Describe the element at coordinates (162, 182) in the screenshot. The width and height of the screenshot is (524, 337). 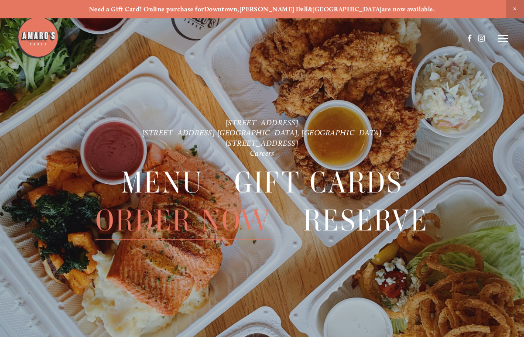
I see `span: Menu` at that location.